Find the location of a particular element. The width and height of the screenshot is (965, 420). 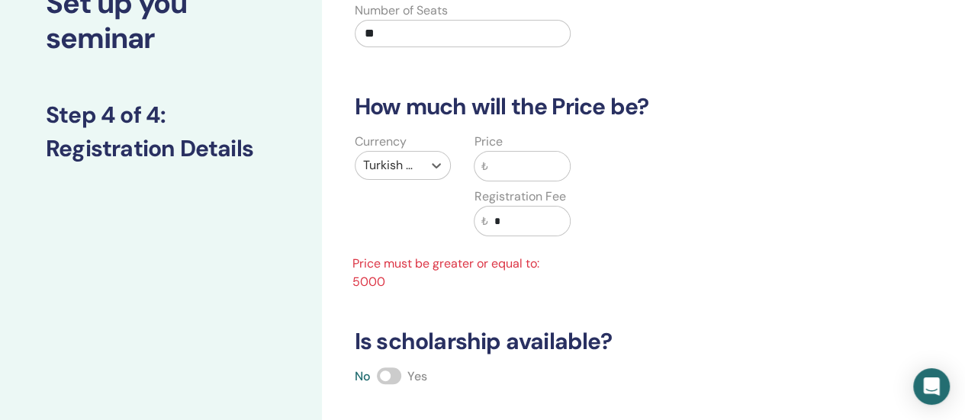

h3: Is scholarship available? is located at coordinates (593, 342).